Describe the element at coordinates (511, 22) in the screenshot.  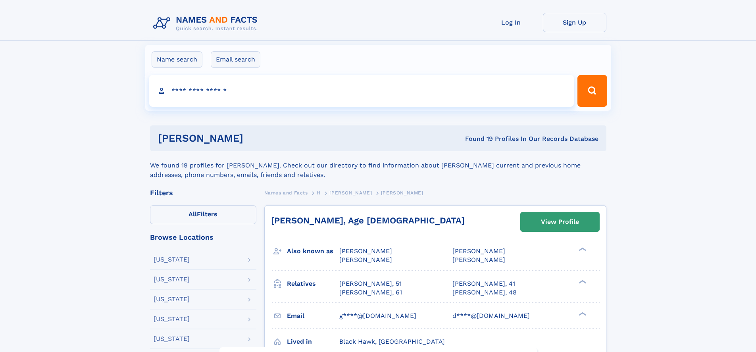
I see `a: Log In` at that location.